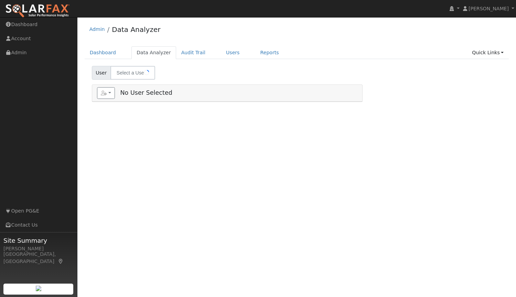 The width and height of the screenshot is (516, 297). What do you see at coordinates (487, 53) in the screenshot?
I see `a: Quick Links` at bounding box center [487, 53].